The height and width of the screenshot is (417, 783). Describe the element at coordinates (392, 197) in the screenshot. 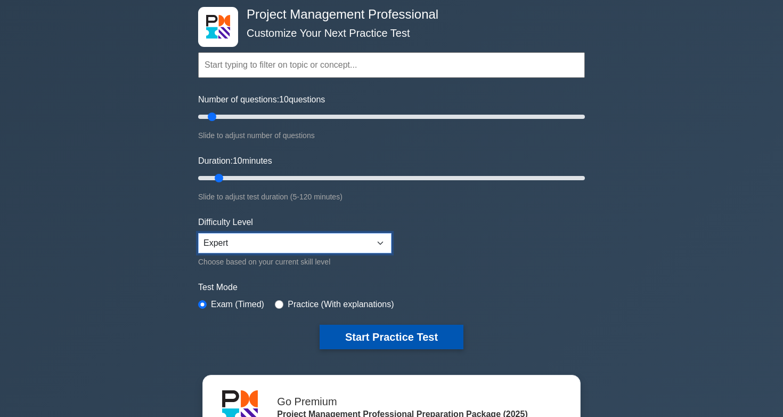

I see `div: Slide to adjust test duration (5-120 minutes)` at that location.